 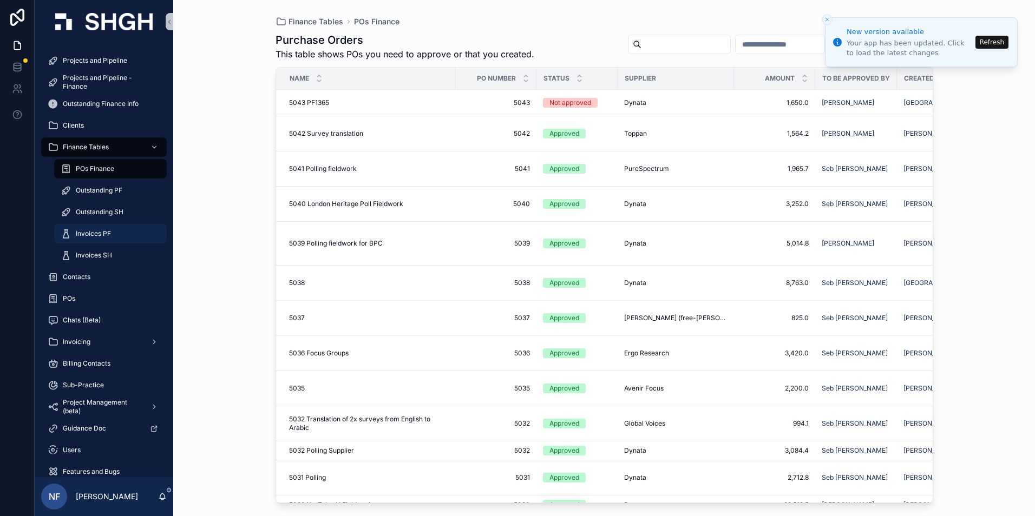 I want to click on a: Global Voices, so click(x=675, y=424).